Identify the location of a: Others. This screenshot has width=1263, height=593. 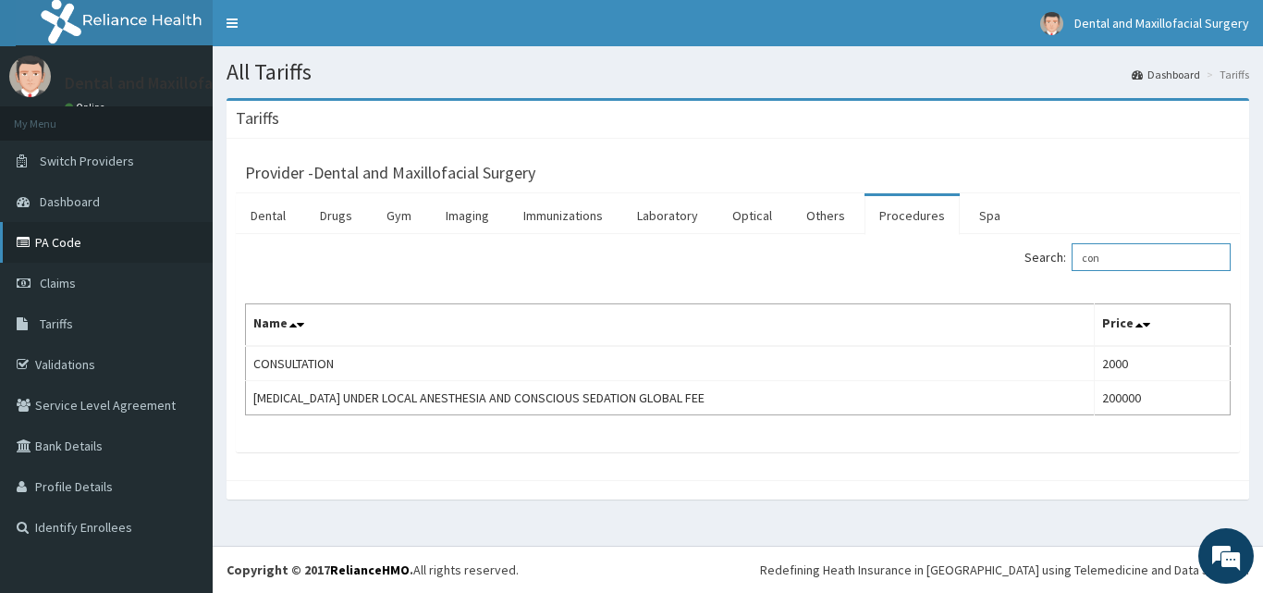
(826, 215).